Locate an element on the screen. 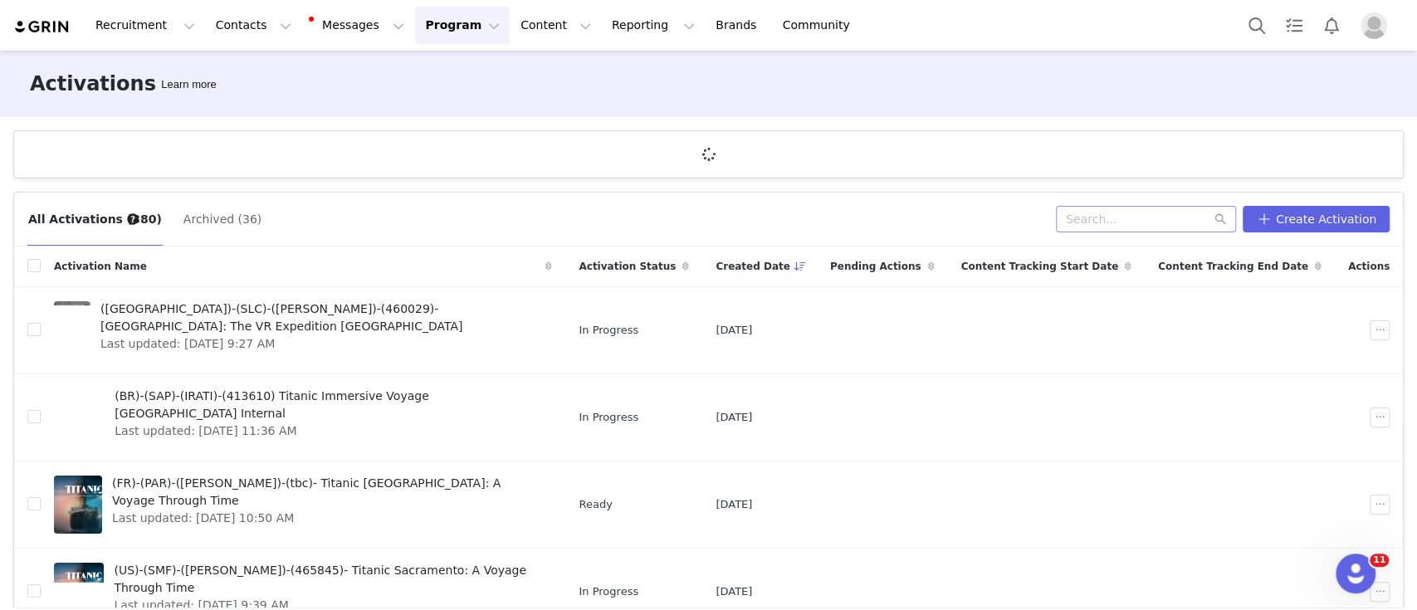 The image size is (1417, 610). button: Create Activation is located at coordinates (1316, 219).